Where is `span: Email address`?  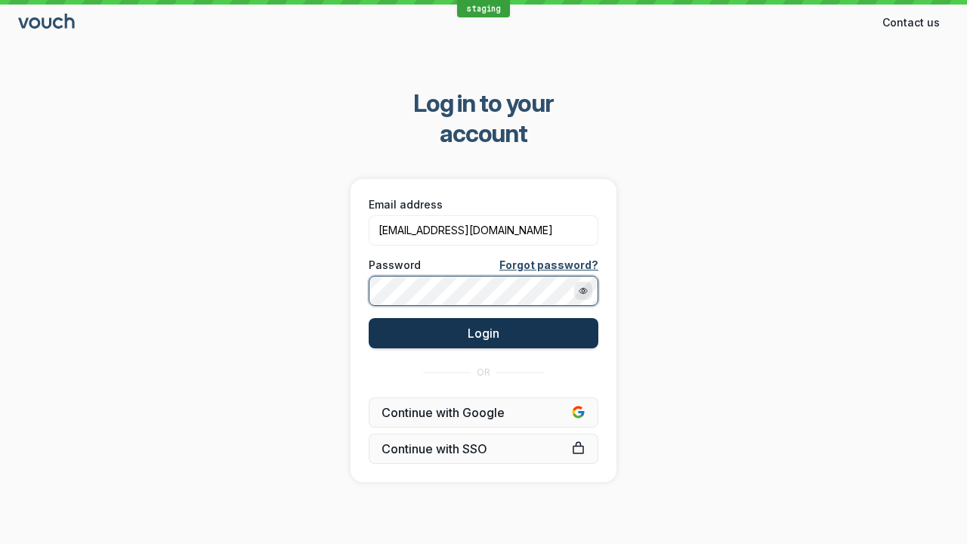
span: Email address is located at coordinates (406, 205).